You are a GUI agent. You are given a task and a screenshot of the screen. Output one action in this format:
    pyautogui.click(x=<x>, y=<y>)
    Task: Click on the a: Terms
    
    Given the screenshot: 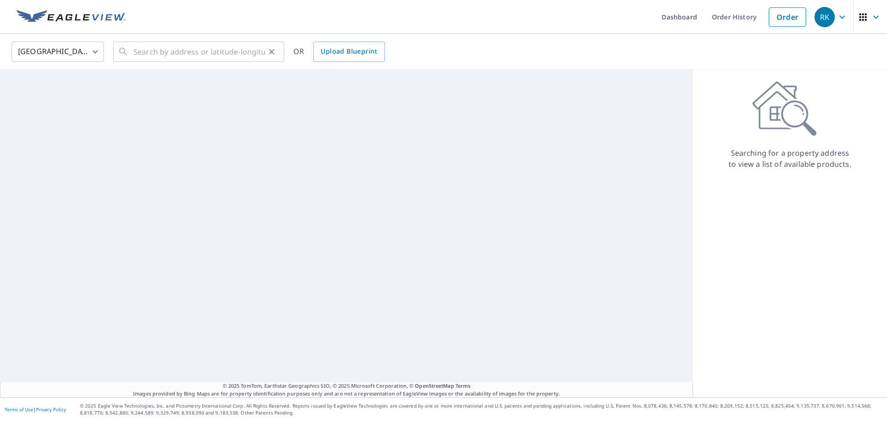 What is the action you would take?
    pyautogui.click(x=463, y=385)
    